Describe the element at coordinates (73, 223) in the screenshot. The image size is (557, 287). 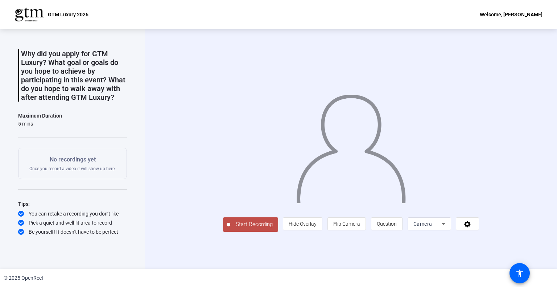
I see `div: Pick a quiet and well-lit area to record` at that location.